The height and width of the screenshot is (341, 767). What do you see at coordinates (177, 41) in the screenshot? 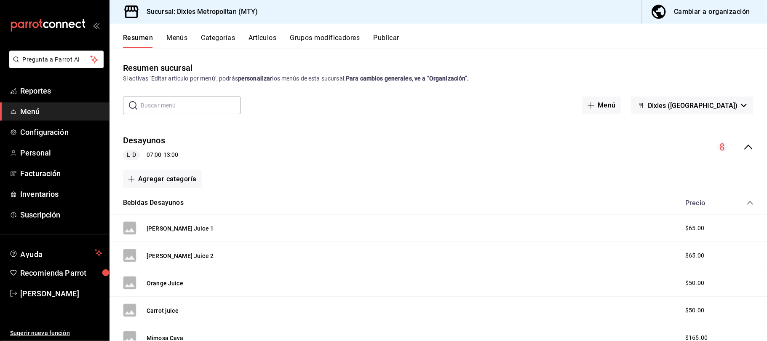
I see `button: Menús` at bounding box center [177, 41].